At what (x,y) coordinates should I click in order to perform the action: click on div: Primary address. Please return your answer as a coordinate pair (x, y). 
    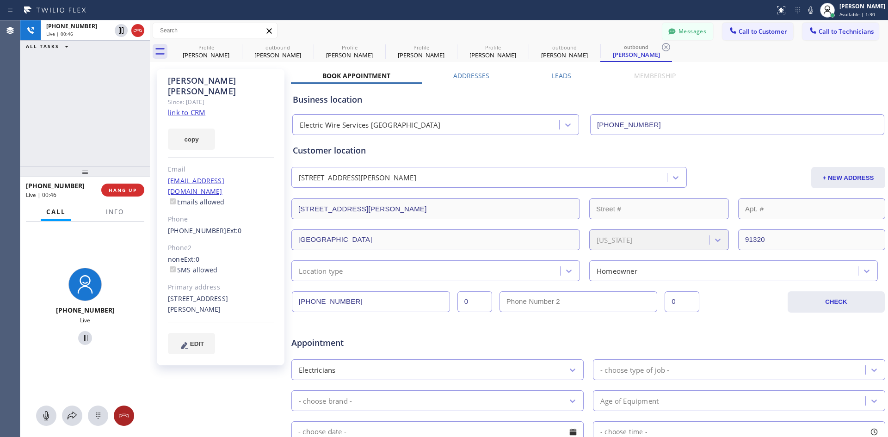
    Looking at the image, I should click on (221, 287).